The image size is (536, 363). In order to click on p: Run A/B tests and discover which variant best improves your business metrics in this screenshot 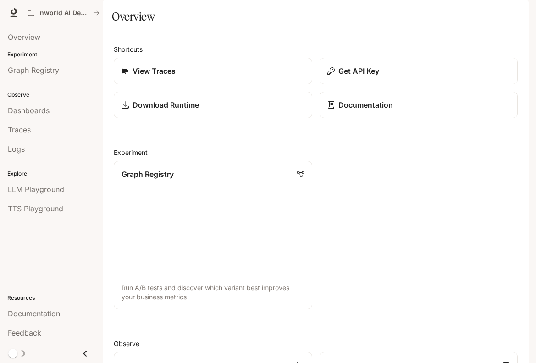, I will do `click(213, 293)`.